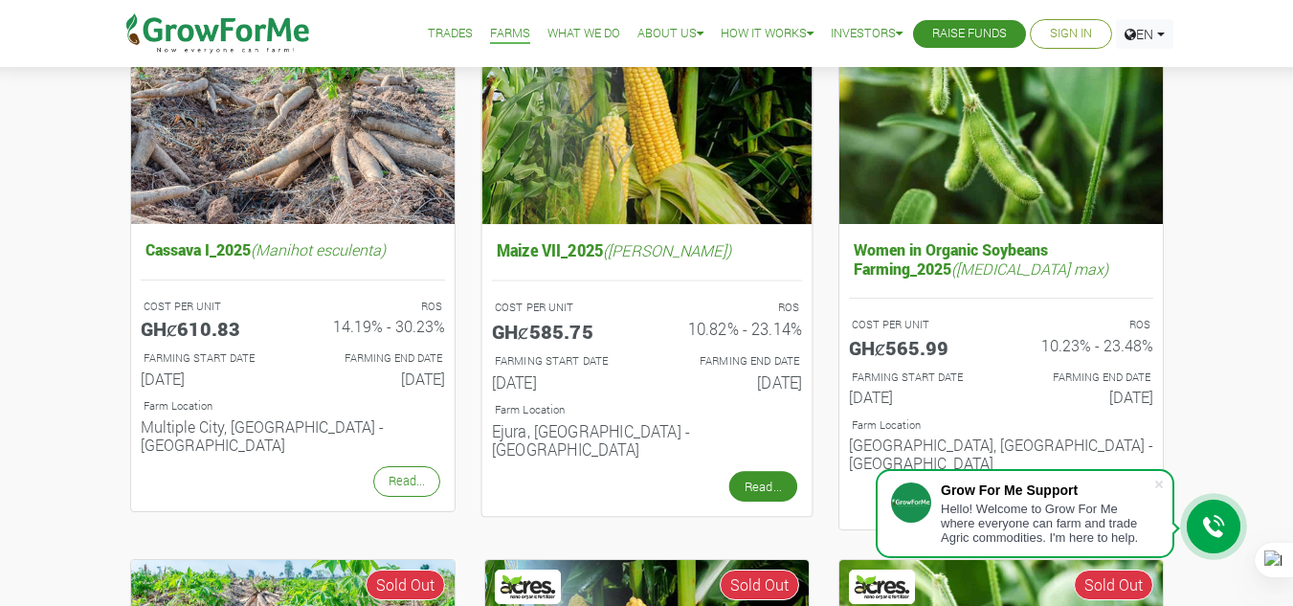 The width and height of the screenshot is (1293, 606). What do you see at coordinates (1145, 33) in the screenshot?
I see `a: EN` at bounding box center [1145, 33].